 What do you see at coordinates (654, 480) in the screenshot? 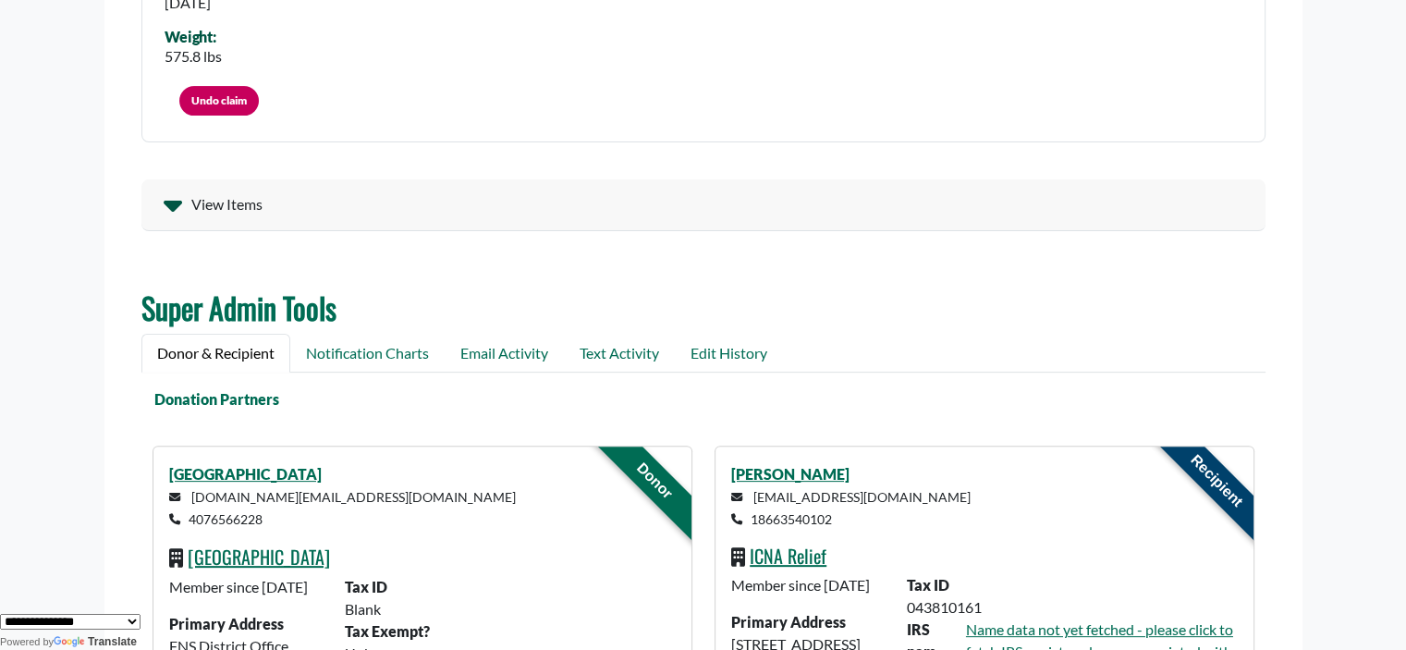
I see `div: Donor` at bounding box center [654, 480].